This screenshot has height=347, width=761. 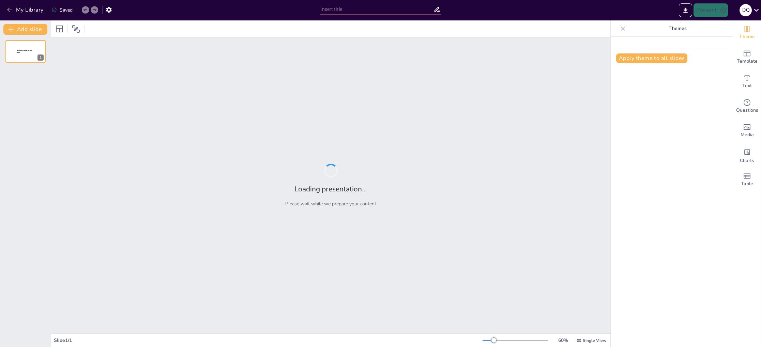 What do you see at coordinates (747, 86) in the screenshot?
I see `span: Text` at bounding box center [747, 86].